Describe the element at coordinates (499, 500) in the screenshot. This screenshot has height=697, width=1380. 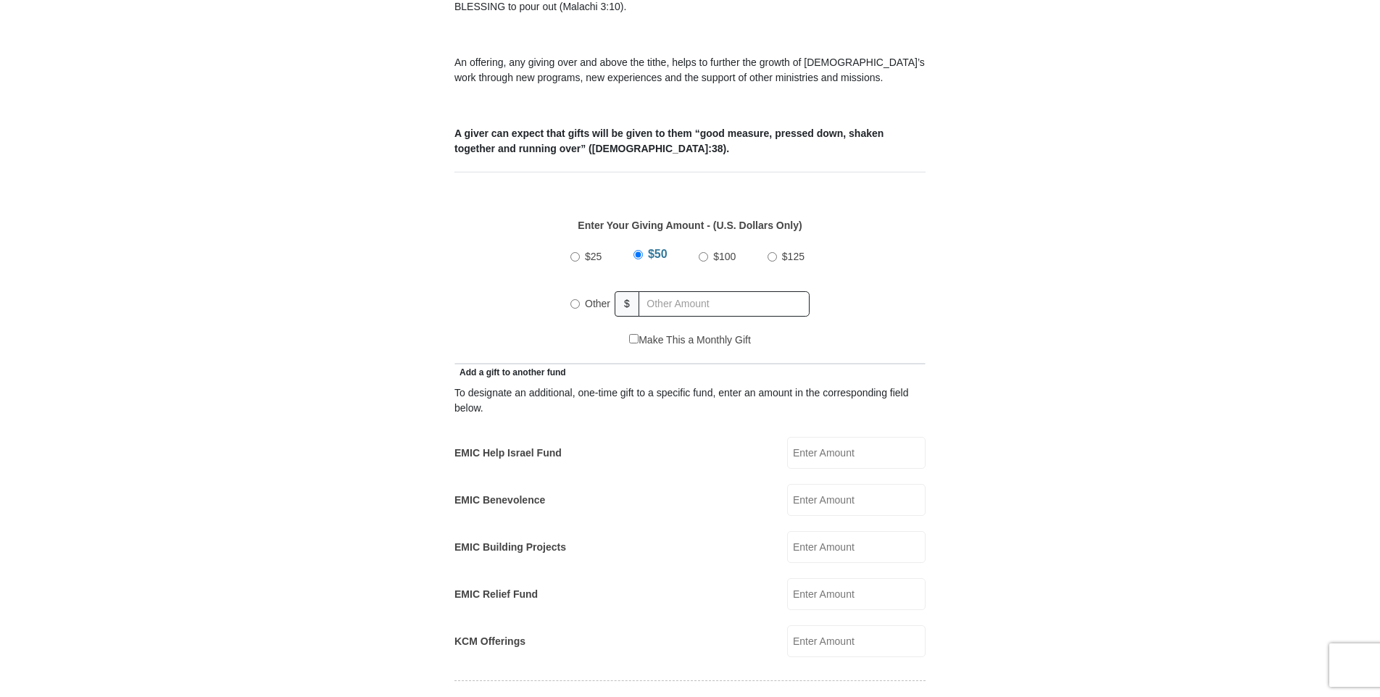
I see `label: EMIC Benevolence` at that location.